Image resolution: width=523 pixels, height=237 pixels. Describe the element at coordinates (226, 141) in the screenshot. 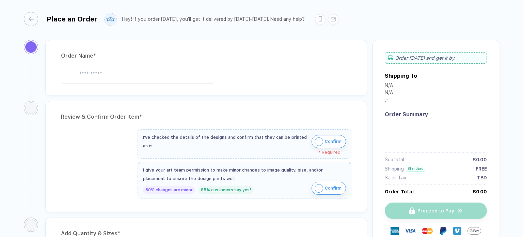

I see `div: I've checked the details of the designs and confirm that they can be printed as is.` at that location.